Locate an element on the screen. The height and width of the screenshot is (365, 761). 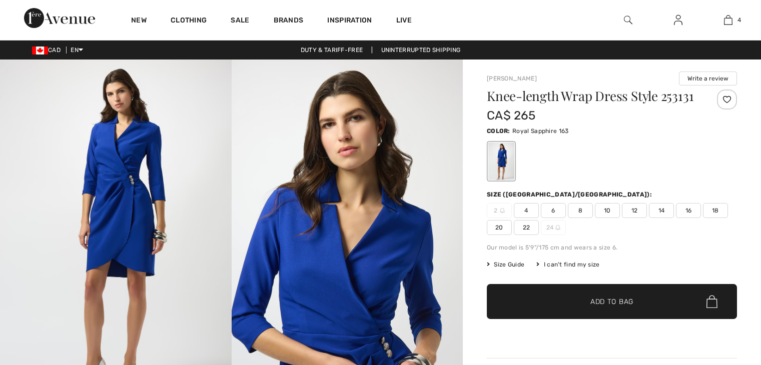
button: Add to Bag is located at coordinates (612, 302).